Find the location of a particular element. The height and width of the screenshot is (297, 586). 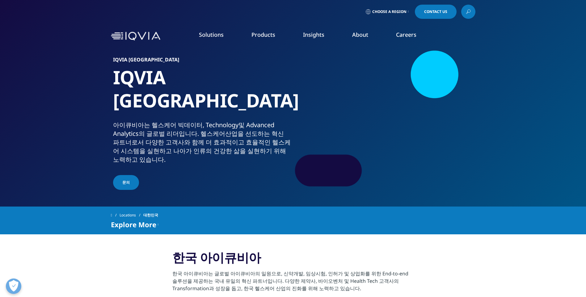

a: Careers is located at coordinates (406, 35).